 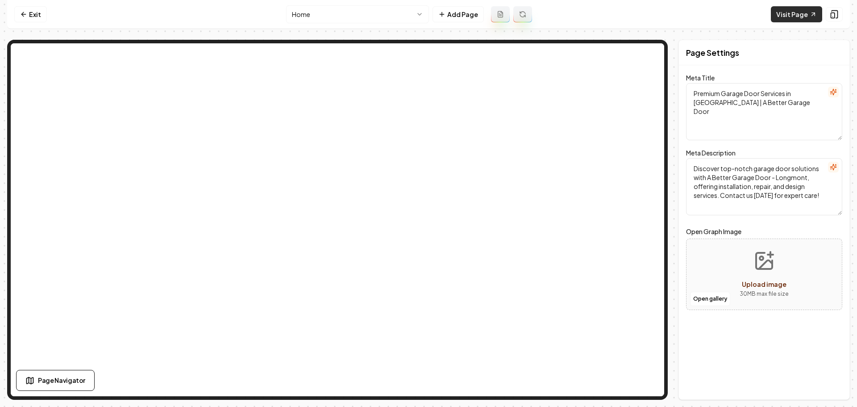 I want to click on p: 30 MB max file size, so click(x=764, y=294).